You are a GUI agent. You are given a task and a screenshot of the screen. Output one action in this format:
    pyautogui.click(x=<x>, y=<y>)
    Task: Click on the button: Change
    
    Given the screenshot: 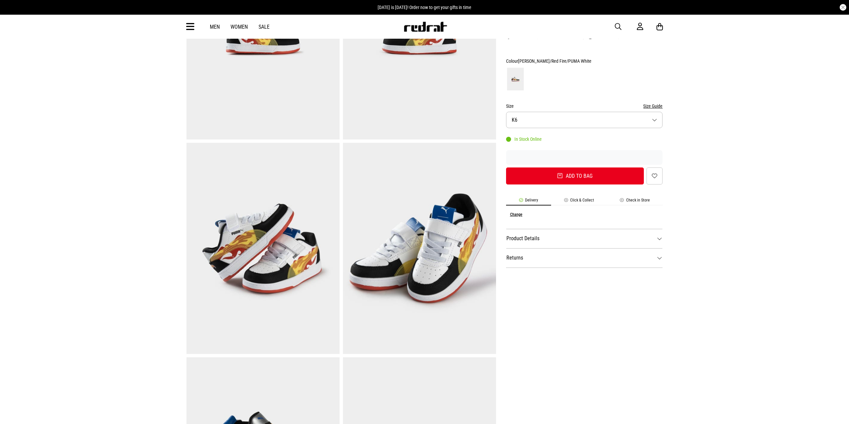 What is the action you would take?
    pyautogui.click(x=516, y=214)
    